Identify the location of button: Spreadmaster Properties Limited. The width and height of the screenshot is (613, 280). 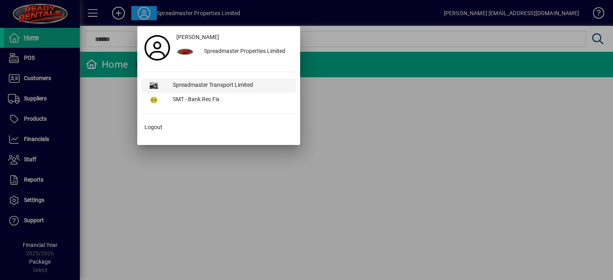
(235, 52).